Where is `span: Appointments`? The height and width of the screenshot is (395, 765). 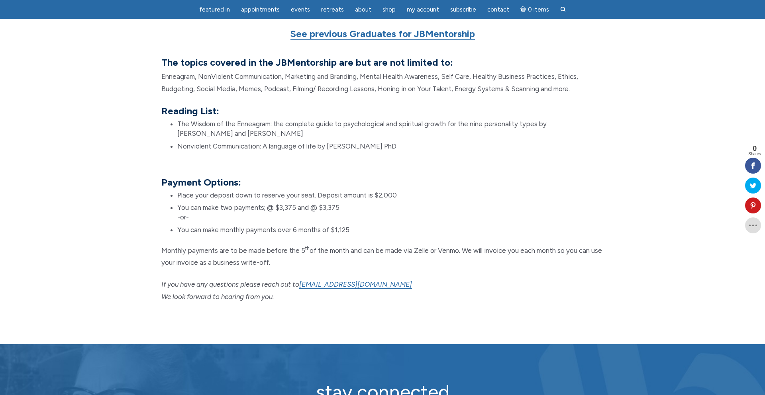
span: Appointments is located at coordinates (260, 10).